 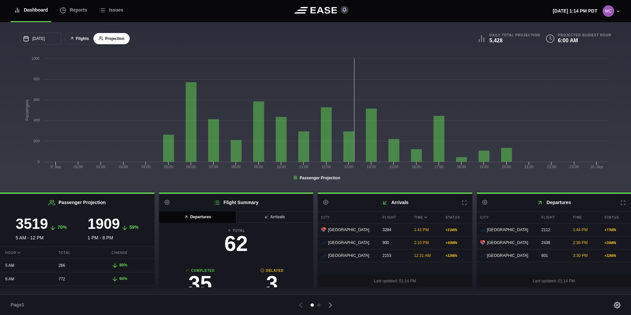 I want to click on div: 772, so click(x=77, y=279).